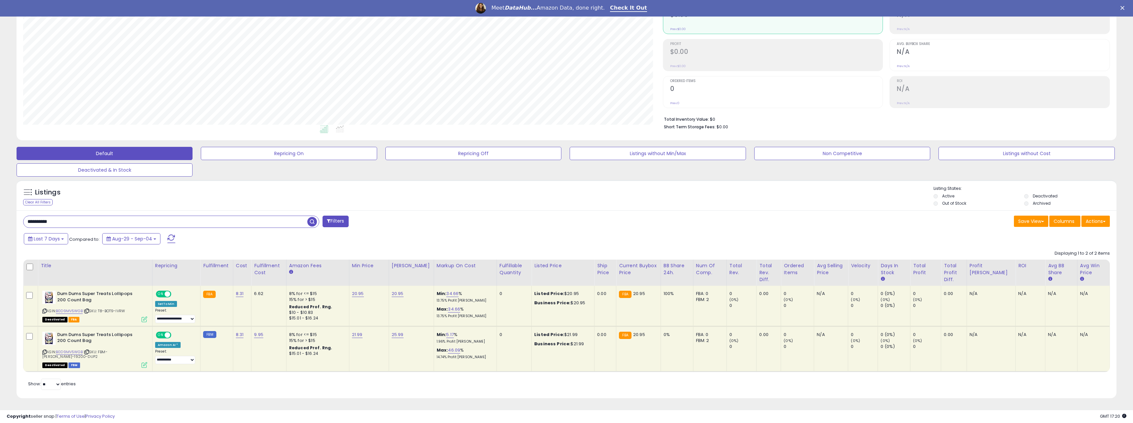  Describe the element at coordinates (708, 341) in the screenshot. I see `div: FBM: 2` at that location.